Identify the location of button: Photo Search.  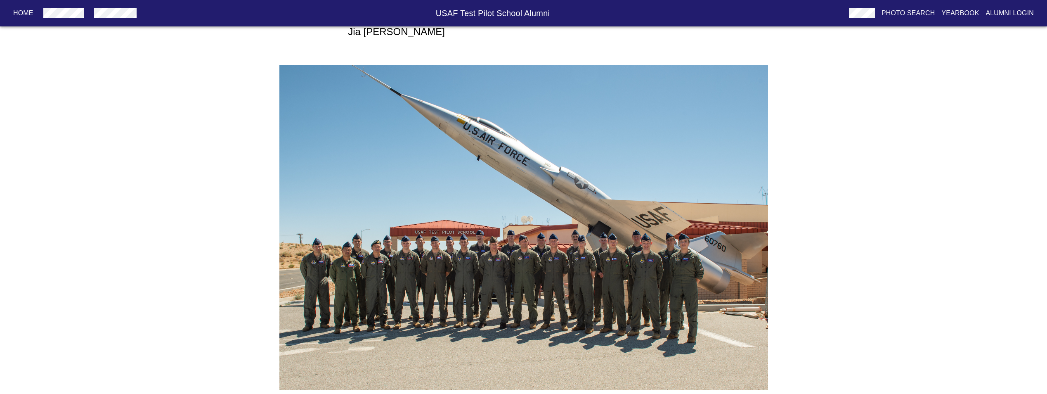
(909, 13).